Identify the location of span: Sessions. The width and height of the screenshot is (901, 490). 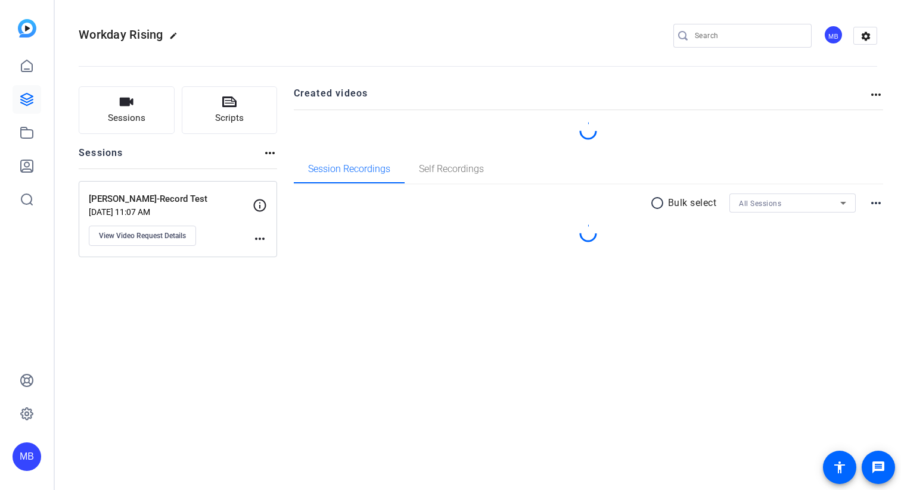
(126, 118).